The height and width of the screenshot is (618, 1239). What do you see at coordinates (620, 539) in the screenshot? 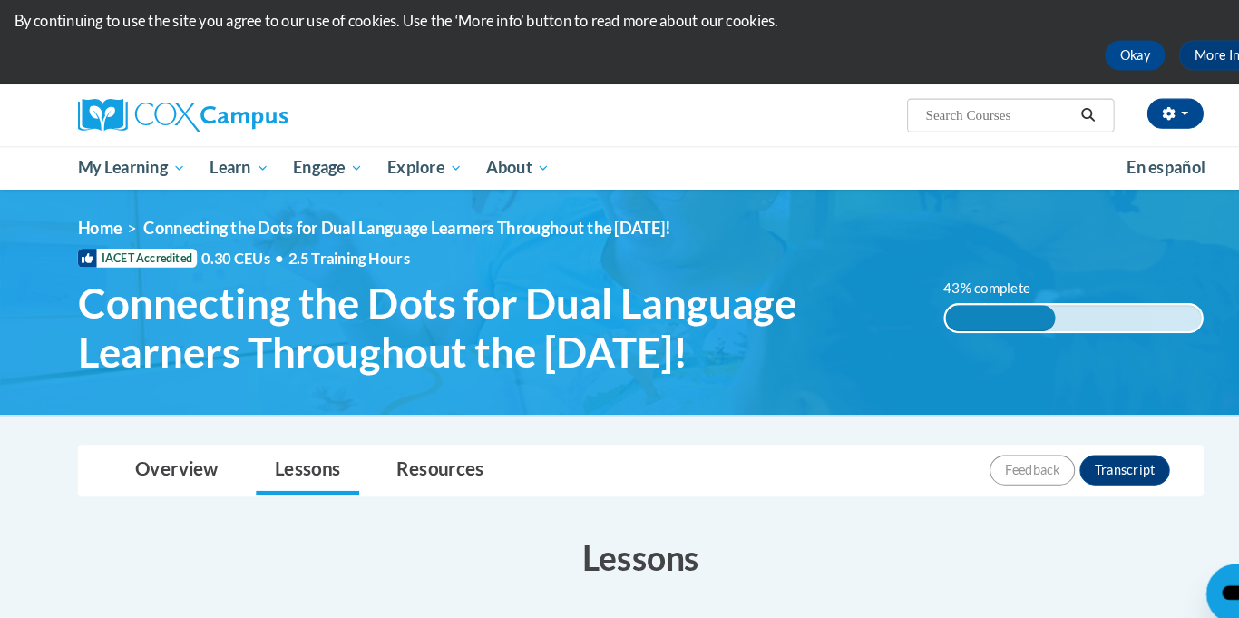
I see `h3: Lessons` at bounding box center [620, 539].